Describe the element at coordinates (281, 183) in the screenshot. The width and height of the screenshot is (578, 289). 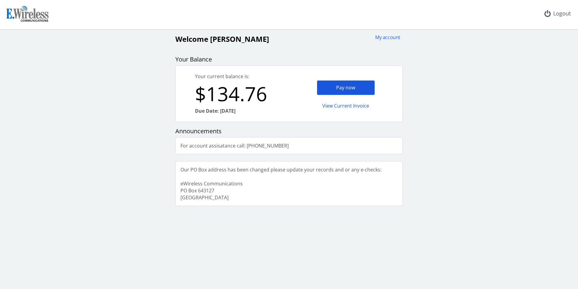
I see `div: Our PO Box address has been changed please update your records and or any e-checks: eWireless Com...` at that location.